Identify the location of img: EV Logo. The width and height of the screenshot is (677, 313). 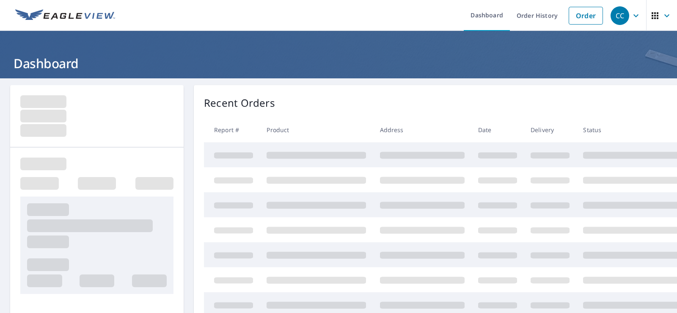
(65, 16).